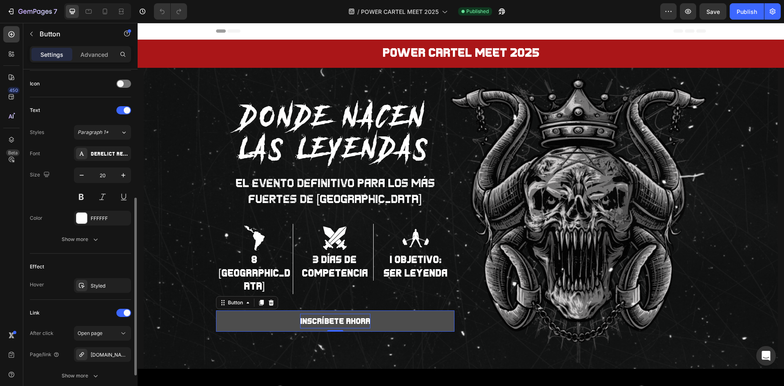 The height and width of the screenshot is (386, 784). I want to click on div: Undo/Redo, so click(170, 11).